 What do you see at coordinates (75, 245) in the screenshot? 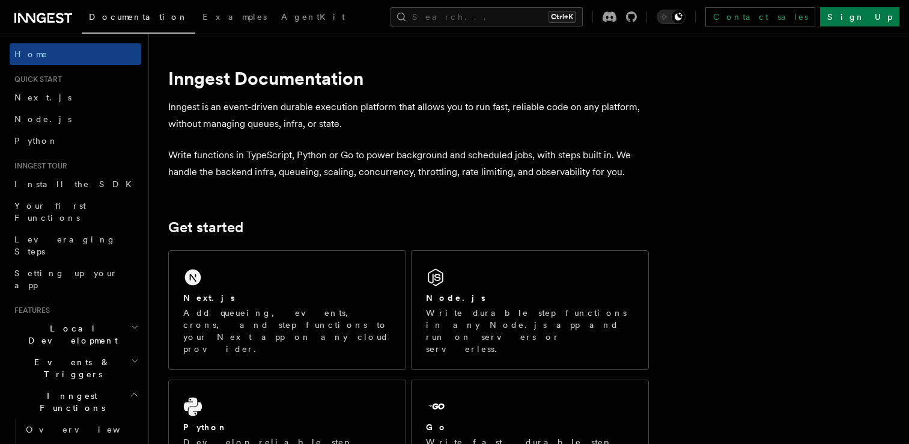
I see `a: Leveraging Steps` at bounding box center [75, 245].